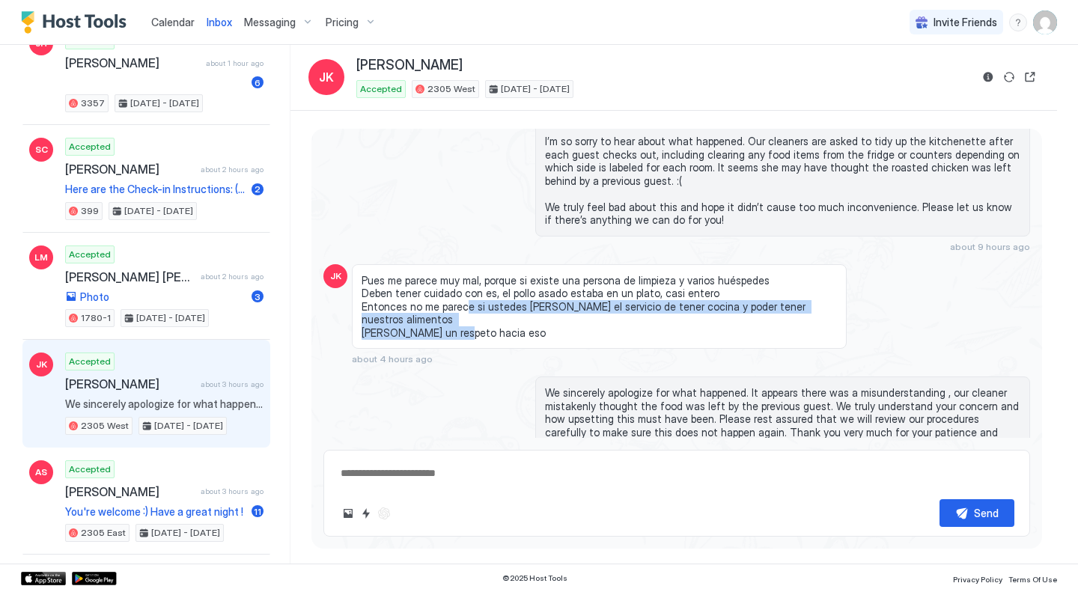  I want to click on button: Quick reply, so click(366, 514).